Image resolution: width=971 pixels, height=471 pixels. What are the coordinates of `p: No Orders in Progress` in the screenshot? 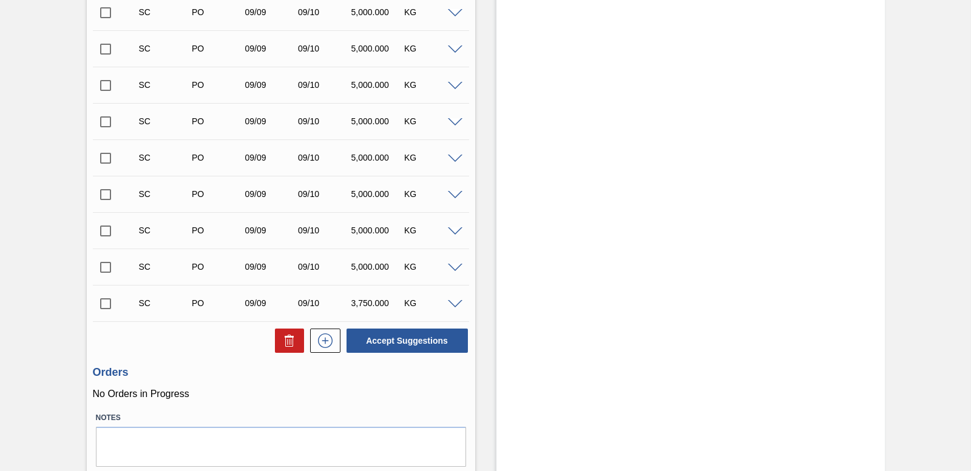 It's located at (281, 394).